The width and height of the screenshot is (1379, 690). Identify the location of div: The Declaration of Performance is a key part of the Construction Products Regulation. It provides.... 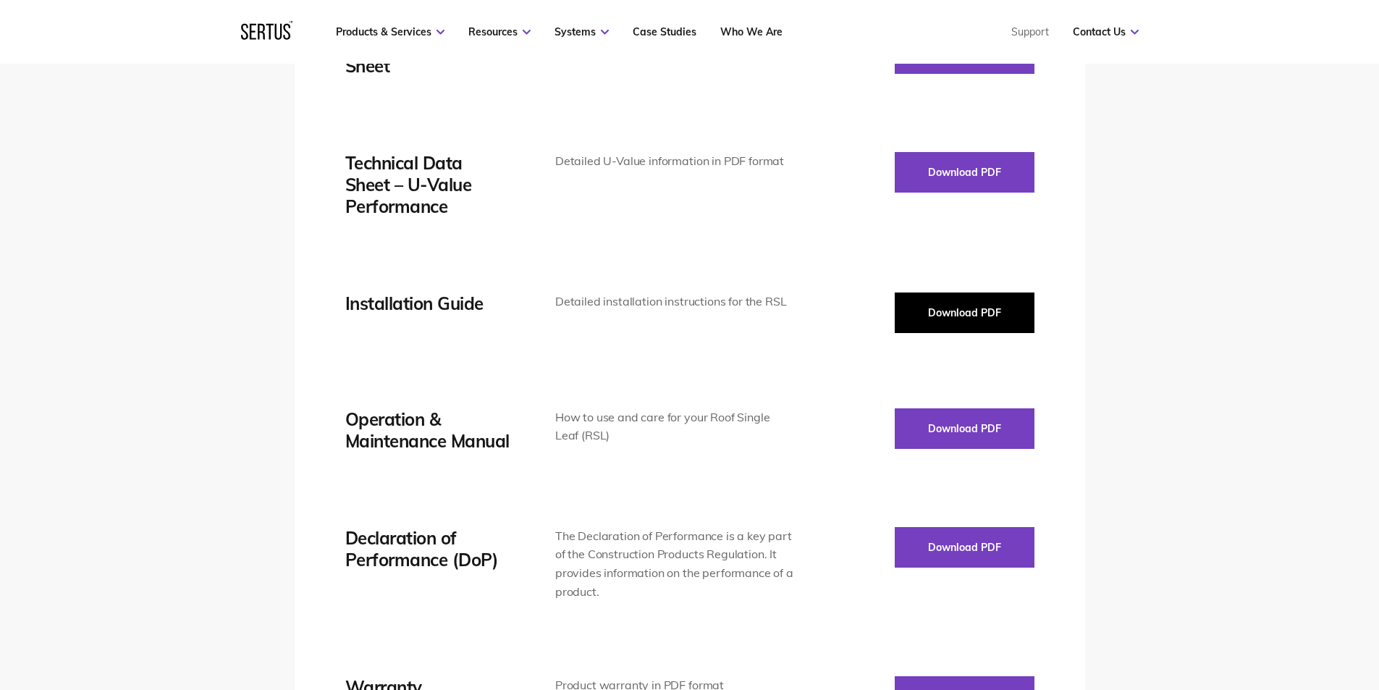
(674, 564).